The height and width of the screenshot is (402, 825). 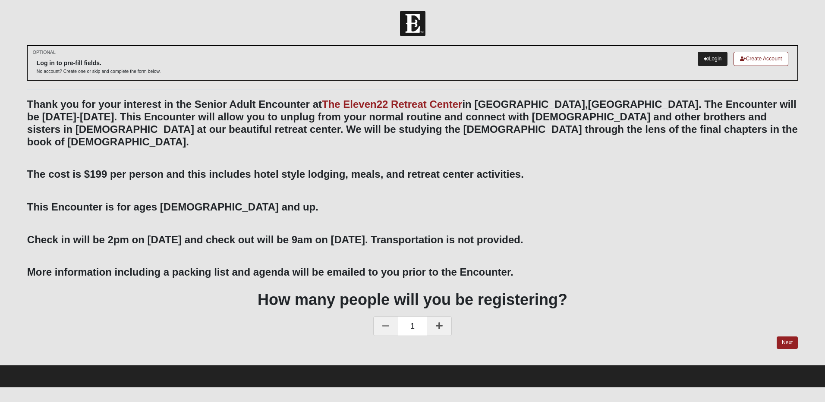 I want to click on span: 1, so click(x=413, y=326).